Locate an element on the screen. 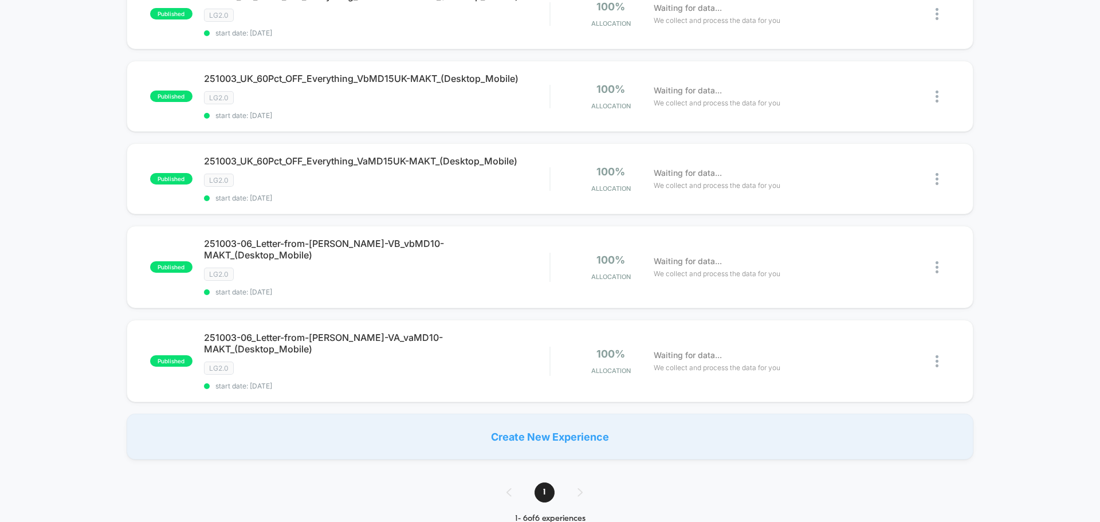 This screenshot has width=1100, height=522. span: 1 is located at coordinates (544, 492).